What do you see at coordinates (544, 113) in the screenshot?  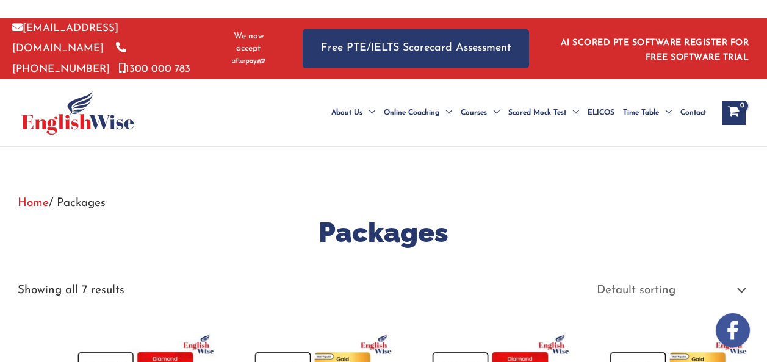 I see `a: Scored Mock TestMenu Toggle` at bounding box center [544, 113].